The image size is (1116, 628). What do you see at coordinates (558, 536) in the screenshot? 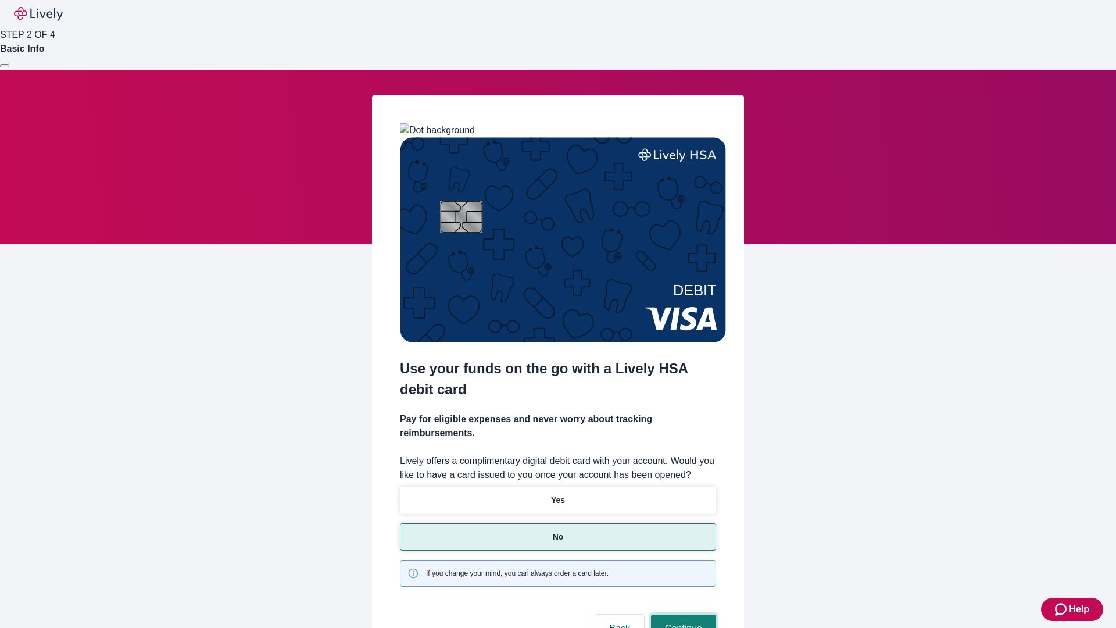
I see `button: No` at bounding box center [558, 536].